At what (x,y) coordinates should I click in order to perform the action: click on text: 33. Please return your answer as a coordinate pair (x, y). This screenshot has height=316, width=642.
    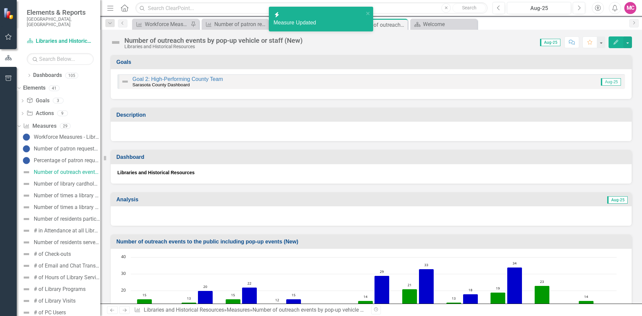
    Looking at the image, I should click on (426, 265).